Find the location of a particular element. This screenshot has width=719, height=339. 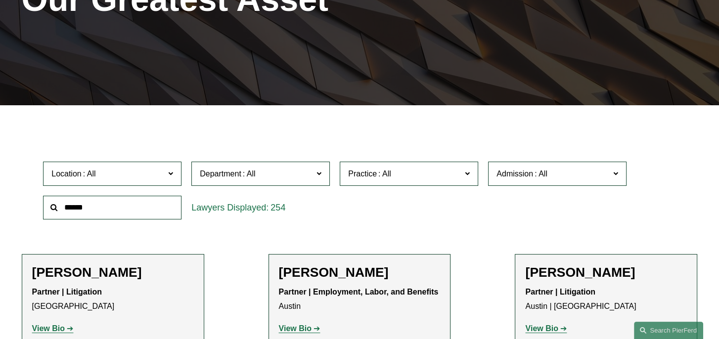

span: Practice is located at coordinates (362, 174).